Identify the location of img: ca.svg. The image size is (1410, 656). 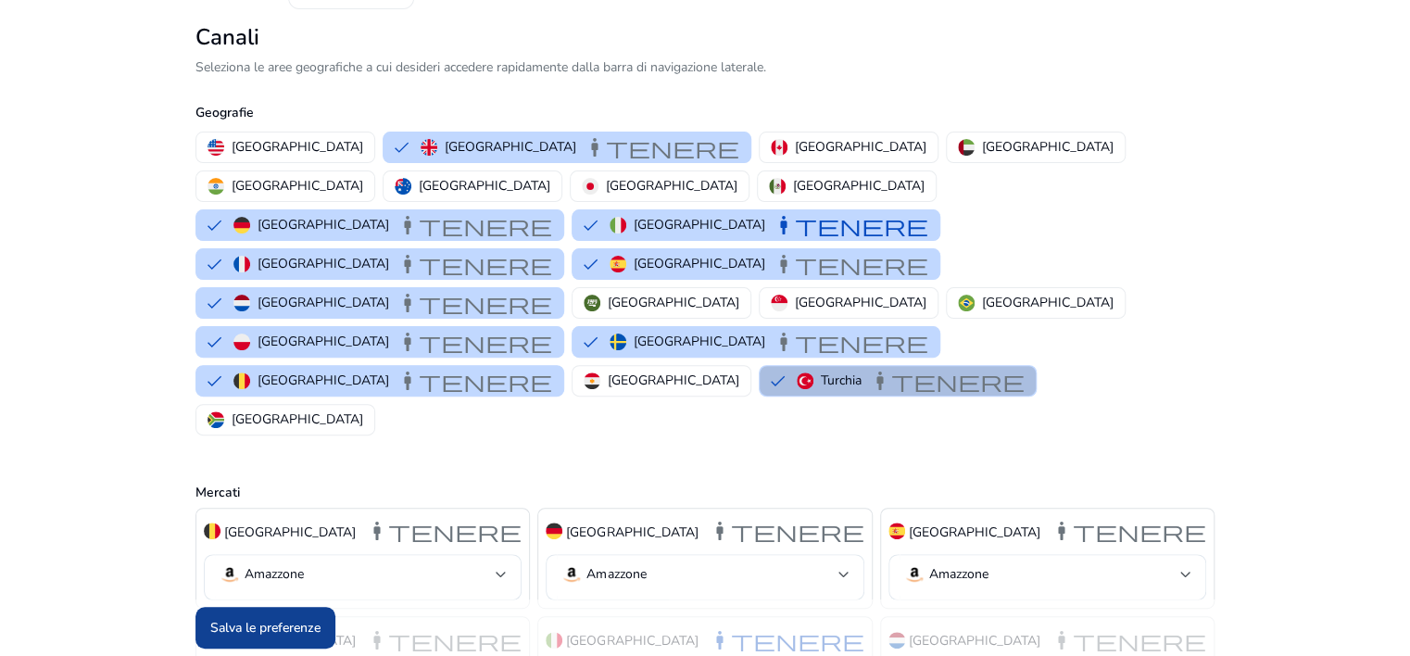
(779, 147).